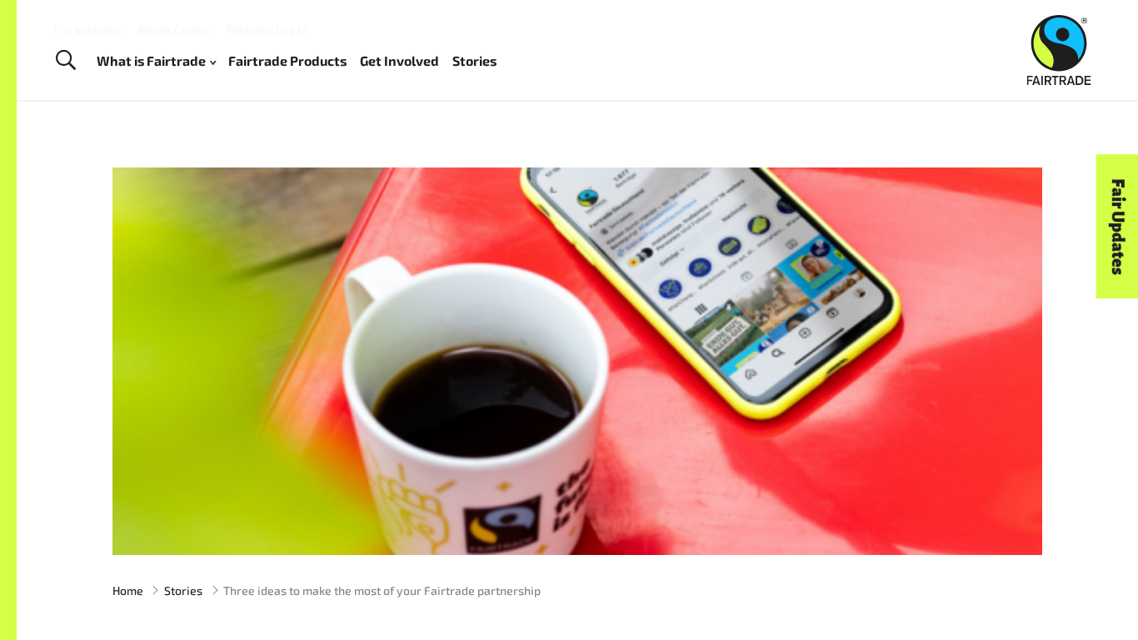  I want to click on img: Fairtrade Australia New Zealand logo, so click(1059, 50).